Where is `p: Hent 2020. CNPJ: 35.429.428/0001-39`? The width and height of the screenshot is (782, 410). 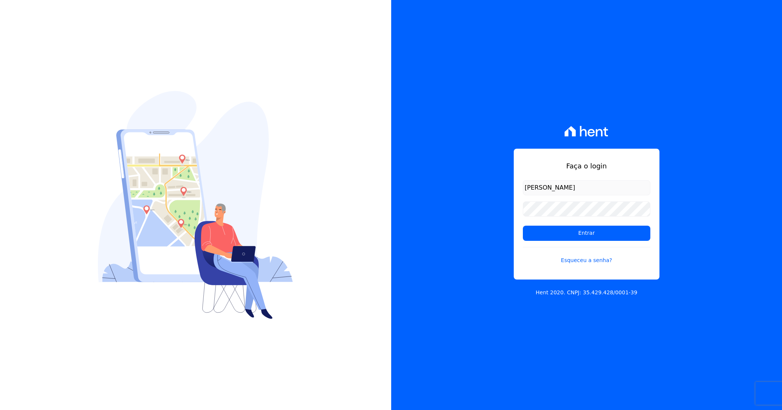 p: Hent 2020. CNPJ: 35.429.428/0001-39 is located at coordinates (587, 293).